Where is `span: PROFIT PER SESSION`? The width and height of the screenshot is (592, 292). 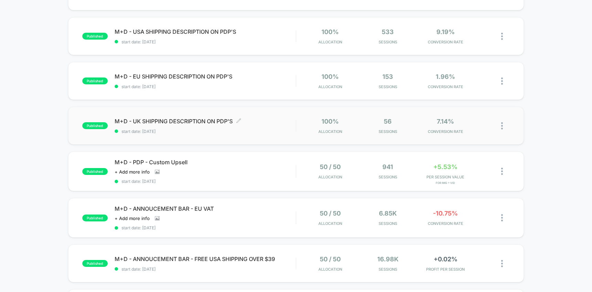 span: PROFIT PER SESSION is located at coordinates (445, 269).